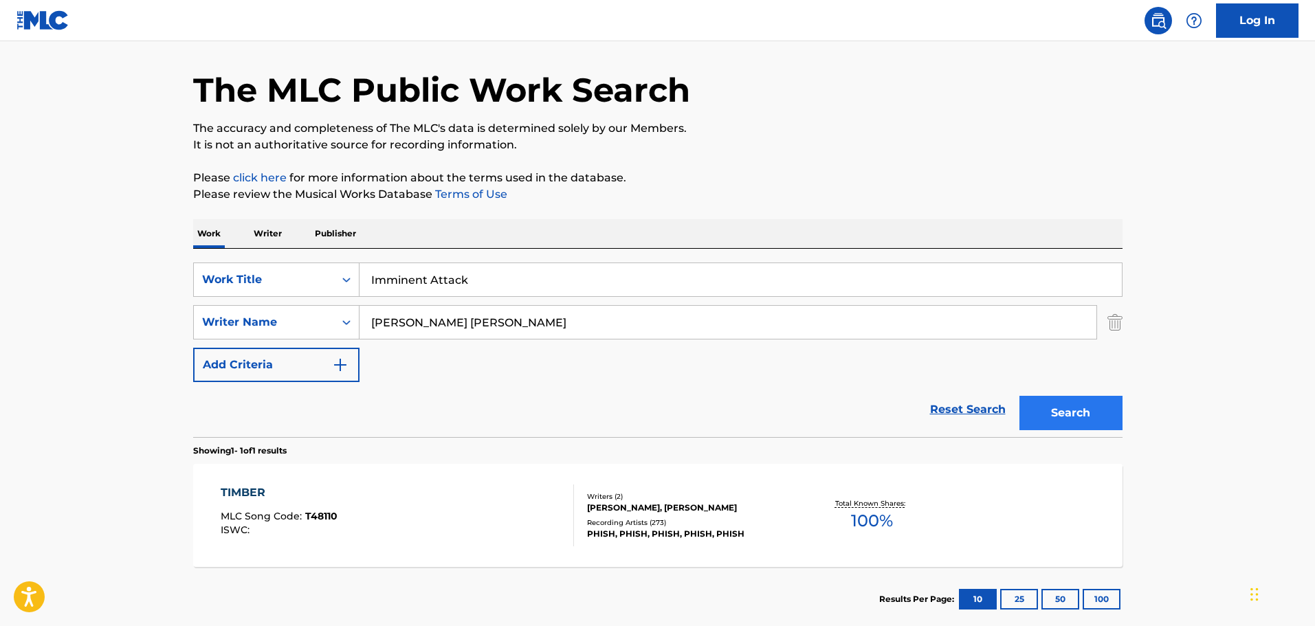 The width and height of the screenshot is (1315, 626). I want to click on a: Reset Search, so click(968, 410).